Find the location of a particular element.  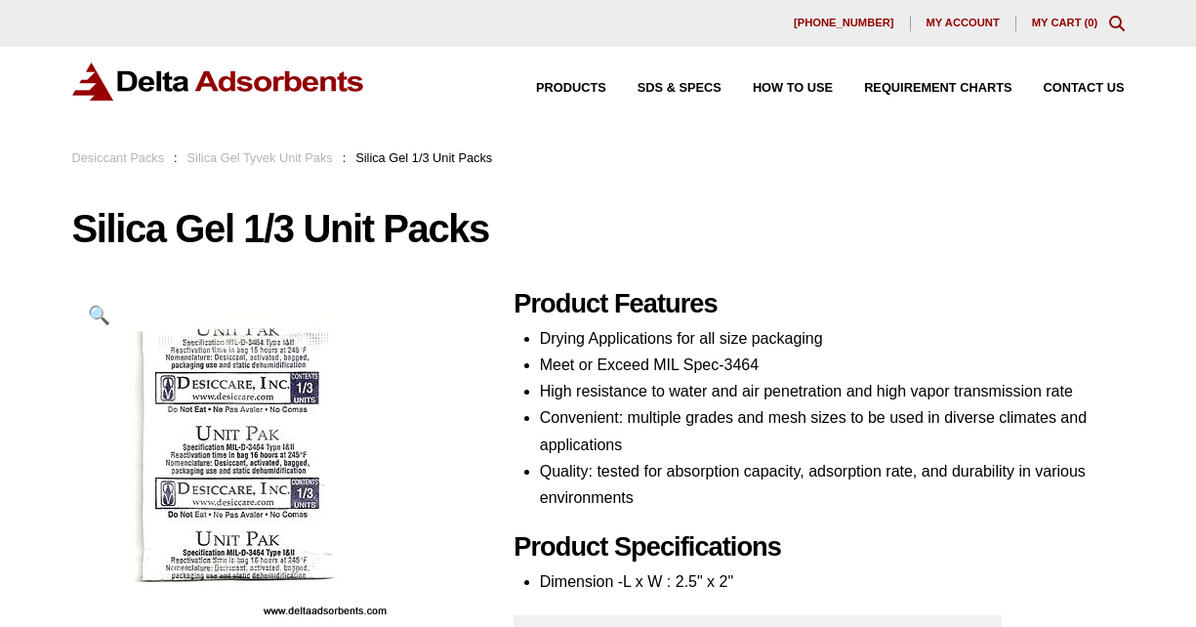

img: Delta Adsorbents is located at coordinates (219, 81).